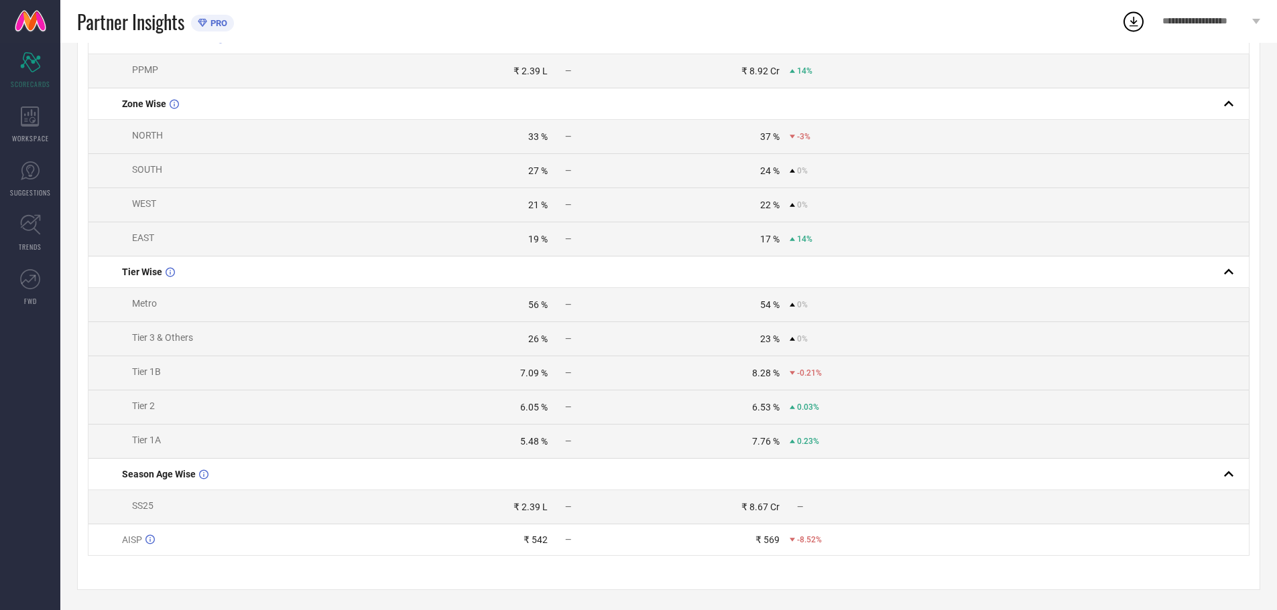  I want to click on div: 33 %, so click(537, 137).